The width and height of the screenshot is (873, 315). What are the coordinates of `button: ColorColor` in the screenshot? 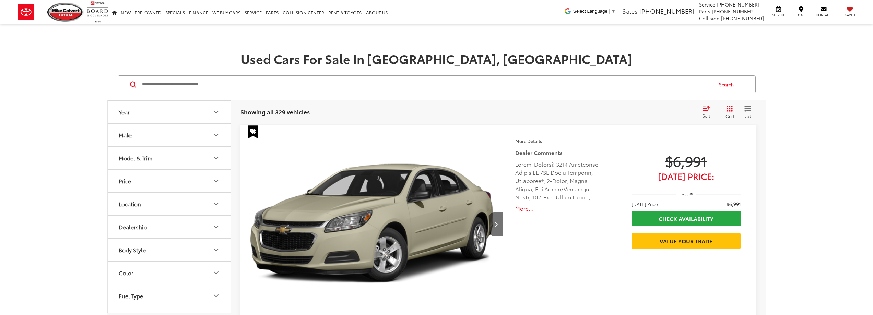 It's located at (169, 273).